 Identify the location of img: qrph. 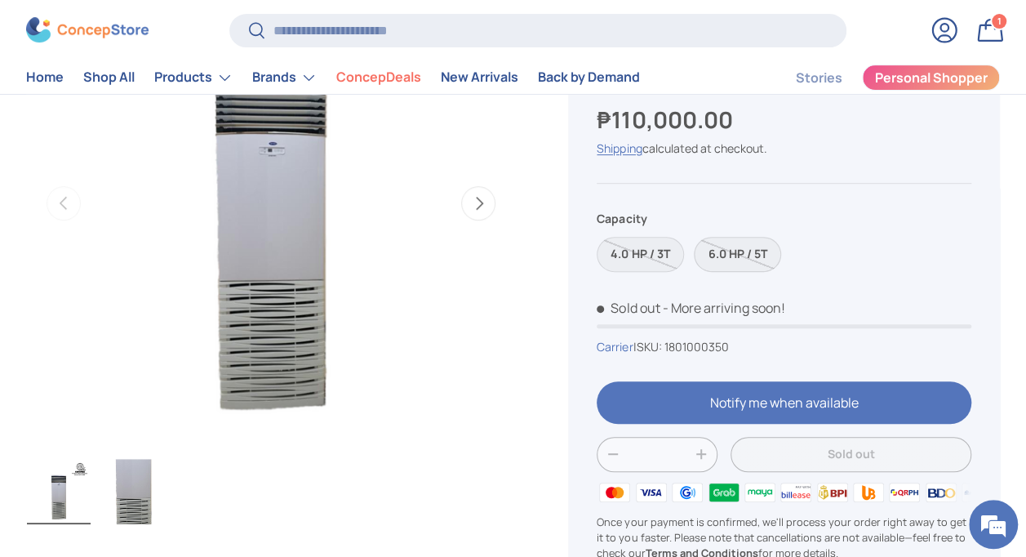
(904, 492).